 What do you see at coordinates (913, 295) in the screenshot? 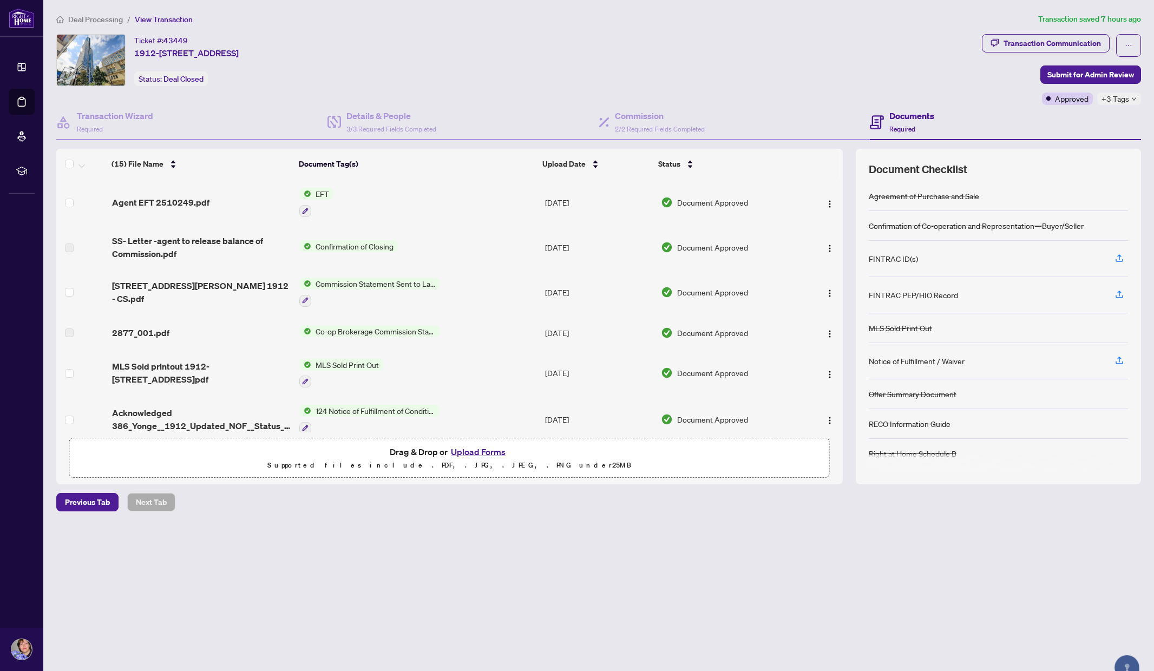
I see `div: FINTRAC PEP/HIO Record` at bounding box center [913, 295].